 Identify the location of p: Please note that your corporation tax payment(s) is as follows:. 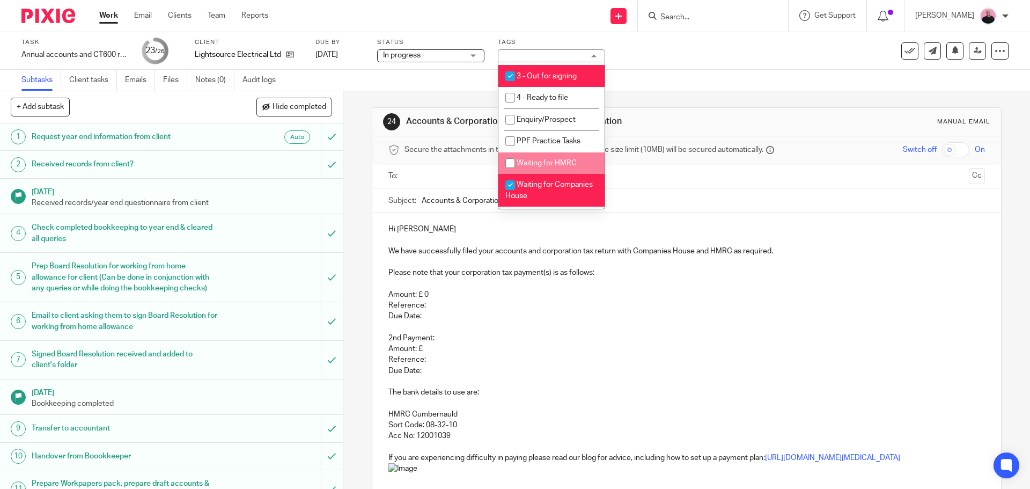
(686, 272).